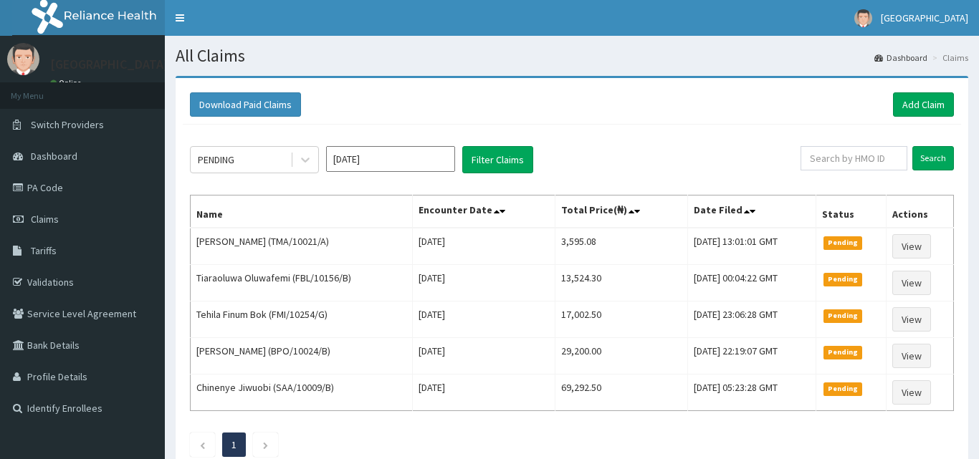 This screenshot has width=979, height=459. Describe the element at coordinates (67, 125) in the screenshot. I see `span: Switch Providers` at that location.